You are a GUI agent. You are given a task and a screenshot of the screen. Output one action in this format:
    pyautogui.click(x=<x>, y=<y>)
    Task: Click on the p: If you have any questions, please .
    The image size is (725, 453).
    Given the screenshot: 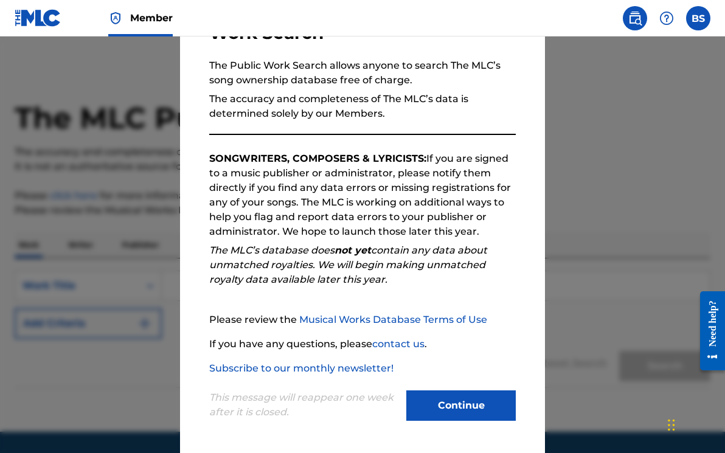 What is the action you would take?
    pyautogui.click(x=362, y=344)
    